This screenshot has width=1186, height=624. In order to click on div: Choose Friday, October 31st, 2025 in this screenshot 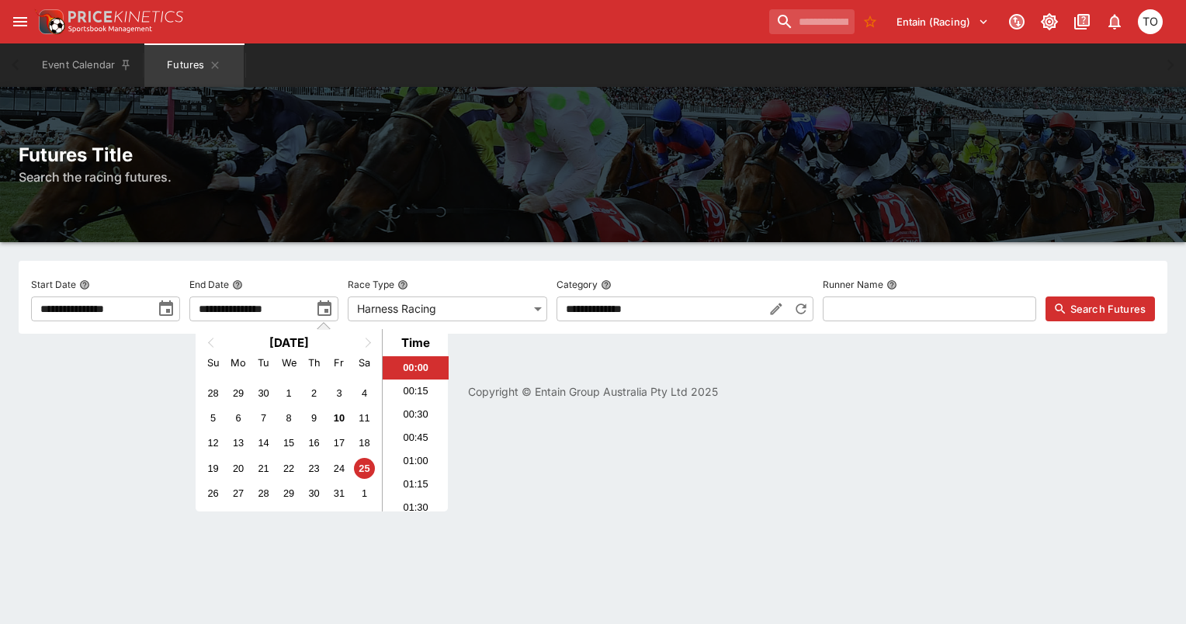, I will do `click(339, 493)`.